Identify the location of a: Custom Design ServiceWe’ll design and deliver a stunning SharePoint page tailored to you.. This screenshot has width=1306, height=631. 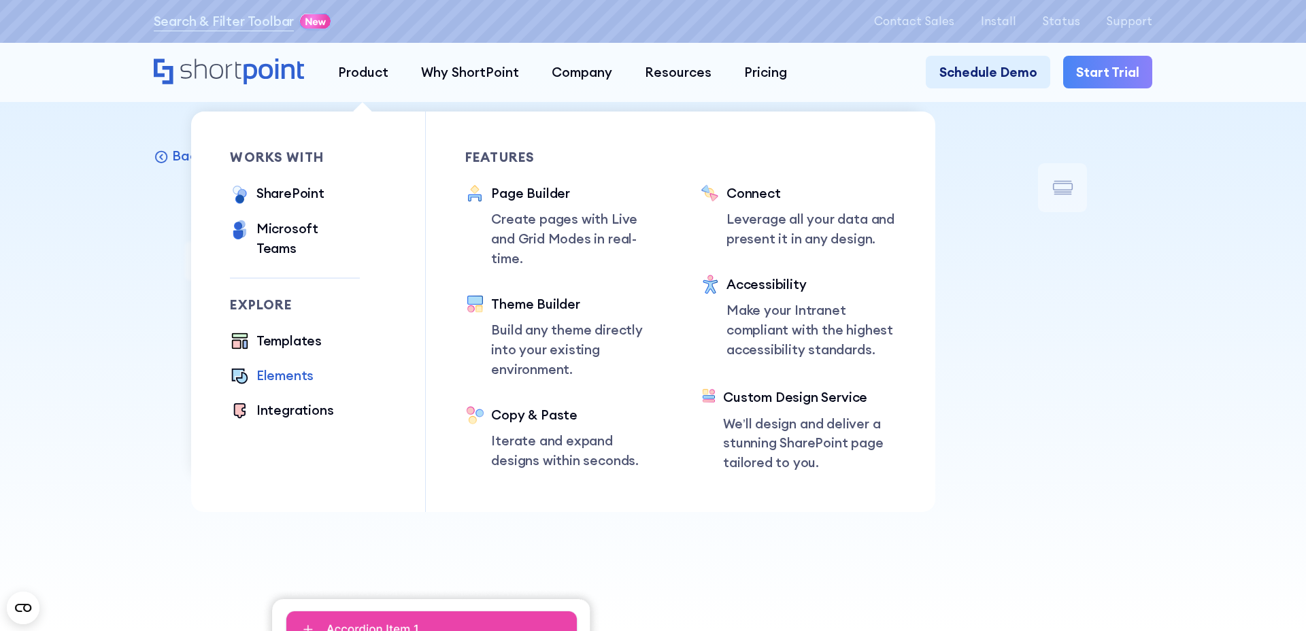
(798, 430).